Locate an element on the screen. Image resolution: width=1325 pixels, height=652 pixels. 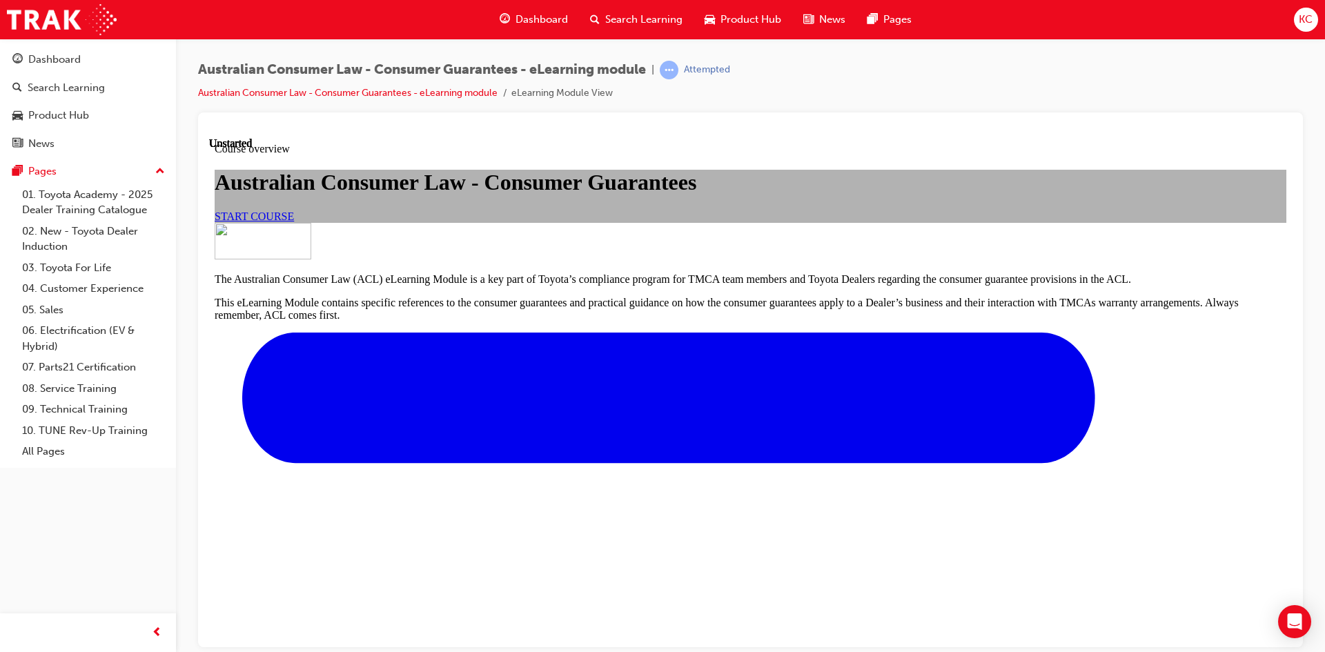
button: Pages is located at coordinates (88, 171).